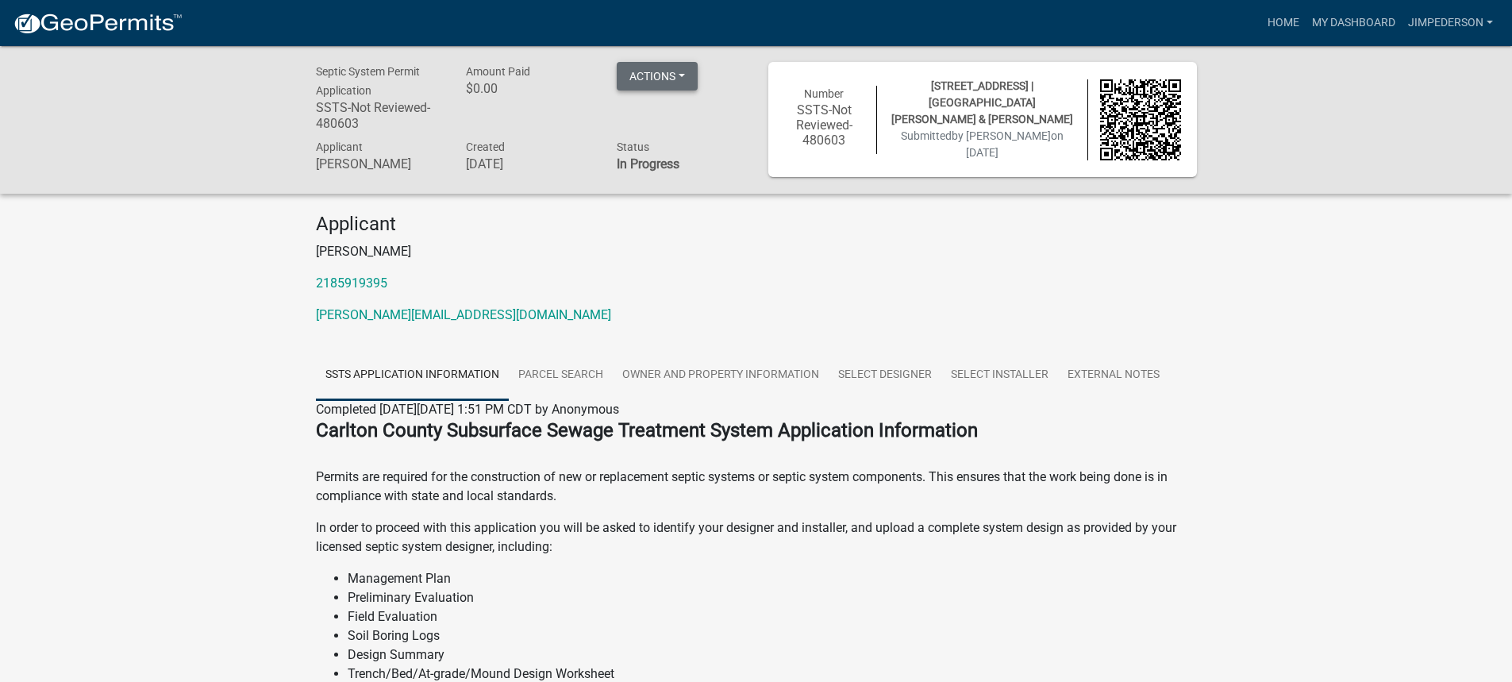  What do you see at coordinates (560, 375) in the screenshot?
I see `a: Parcel search` at bounding box center [560, 375].